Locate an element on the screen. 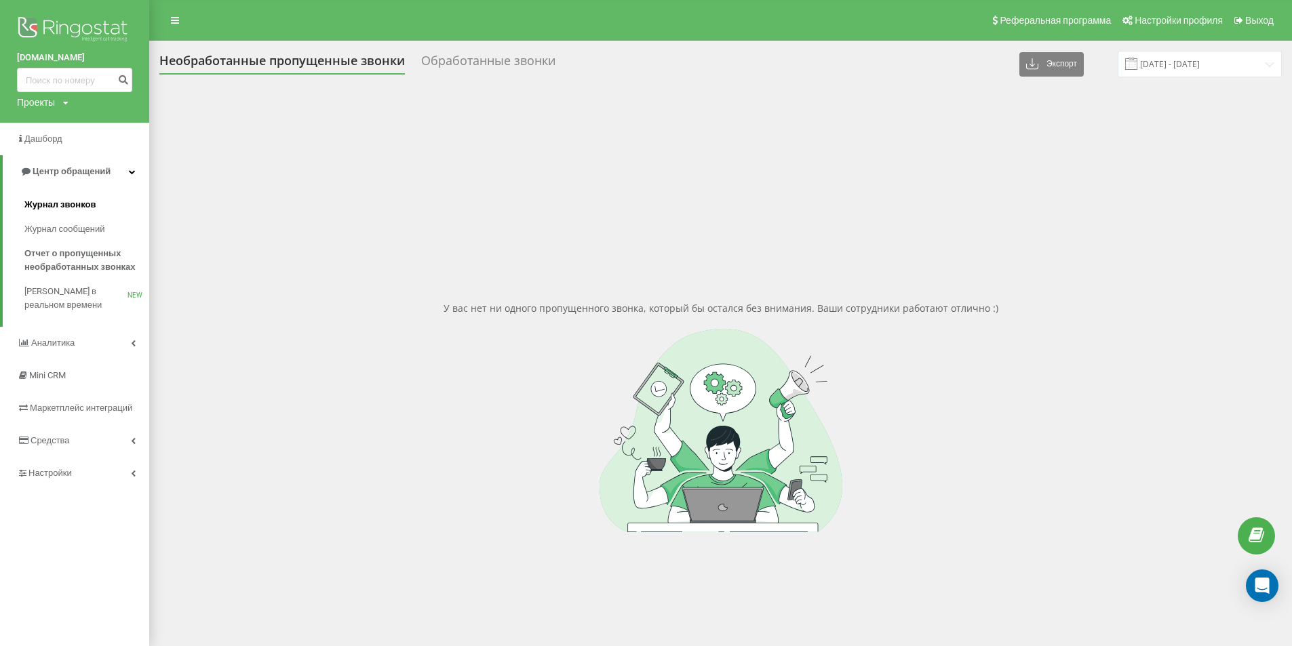 This screenshot has width=1292, height=646. div: Open Intercom Messenger is located at coordinates (1262, 586).